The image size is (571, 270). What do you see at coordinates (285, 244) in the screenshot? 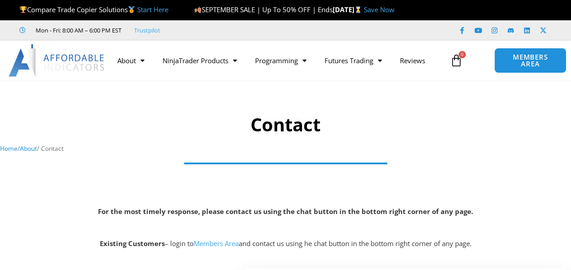
I see `p: – login to and contact us using he chat button in the bottom right corner of any page.` at bounding box center [285, 244].